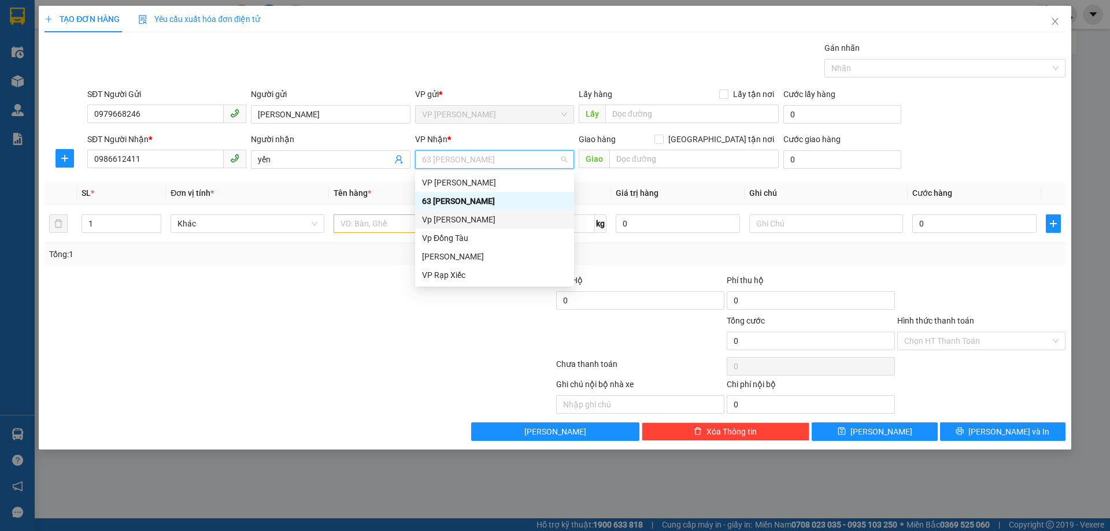 This screenshot has height=531, width=1110. Describe the element at coordinates (330, 139) in the screenshot. I see `div: Người nhận` at that location.